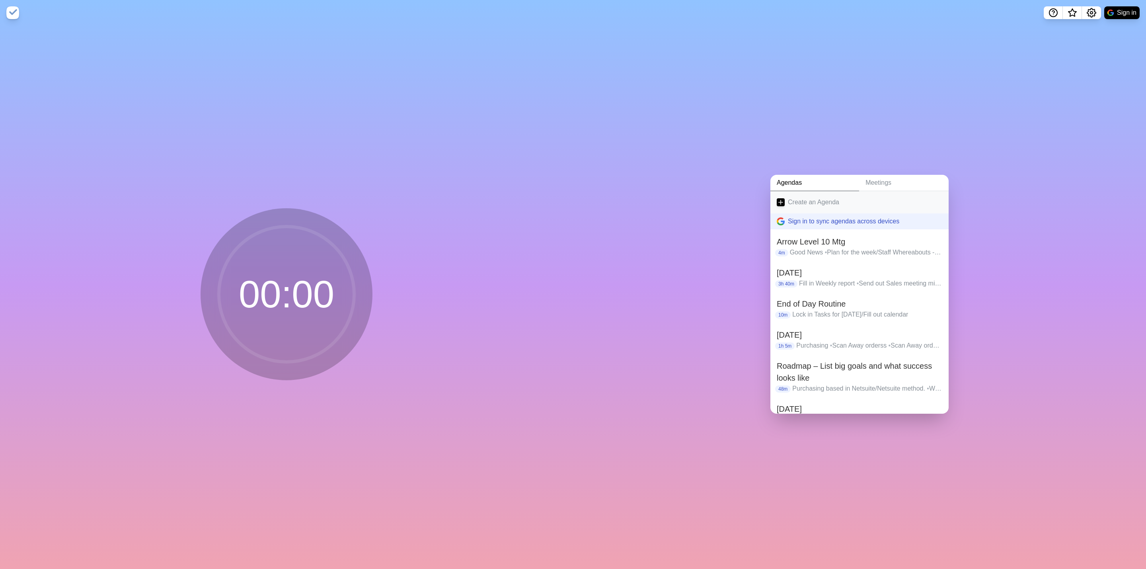 This screenshot has width=1146, height=569. Describe the element at coordinates (860, 304) in the screenshot. I see `h2: End of Day Routine` at that location.